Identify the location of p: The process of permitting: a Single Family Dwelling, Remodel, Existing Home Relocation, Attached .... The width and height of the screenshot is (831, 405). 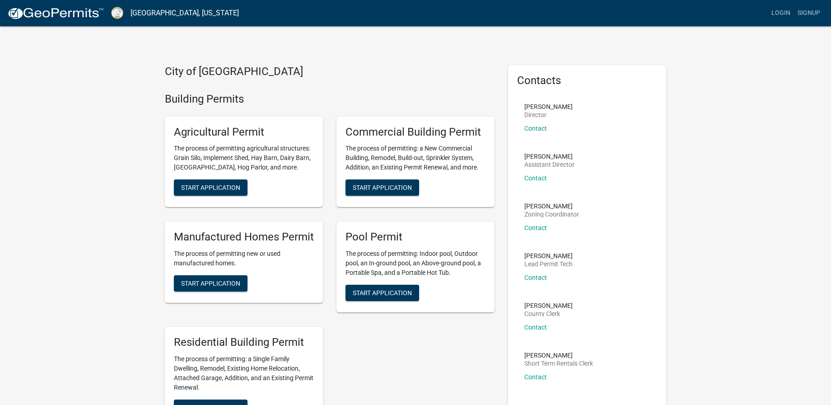
(244, 373).